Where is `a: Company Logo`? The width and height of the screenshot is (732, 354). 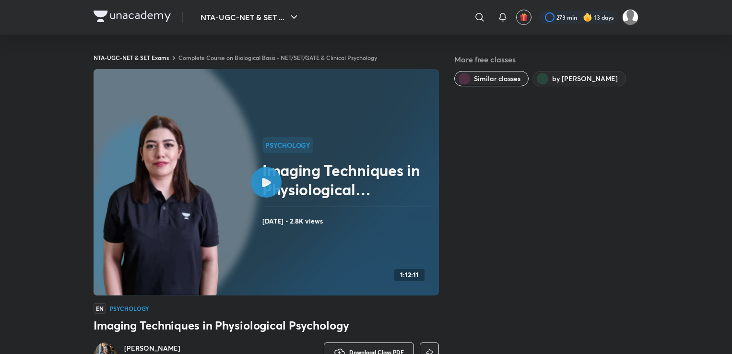
a: Company Logo is located at coordinates (132, 17).